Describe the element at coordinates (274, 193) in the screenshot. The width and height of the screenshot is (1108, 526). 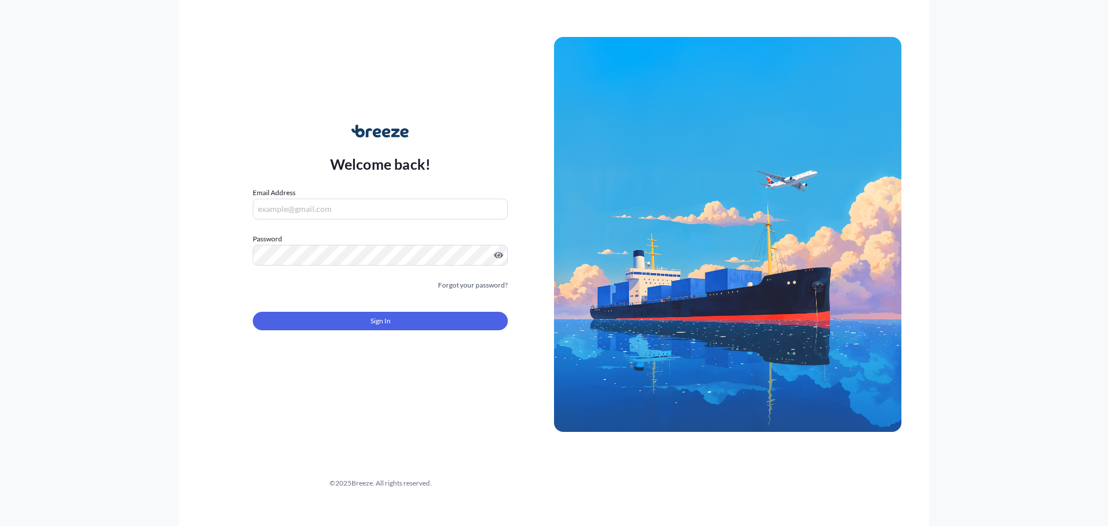
I see `label: Email Address` at that location.